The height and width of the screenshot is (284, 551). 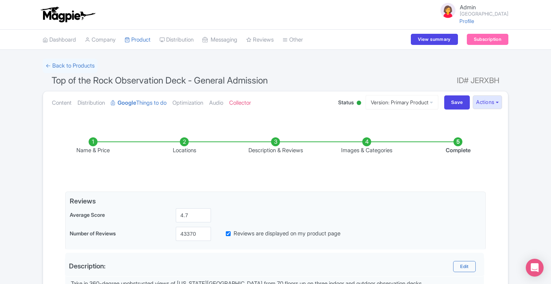 What do you see at coordinates (435, 39) in the screenshot?
I see `a: View summary` at bounding box center [435, 39].